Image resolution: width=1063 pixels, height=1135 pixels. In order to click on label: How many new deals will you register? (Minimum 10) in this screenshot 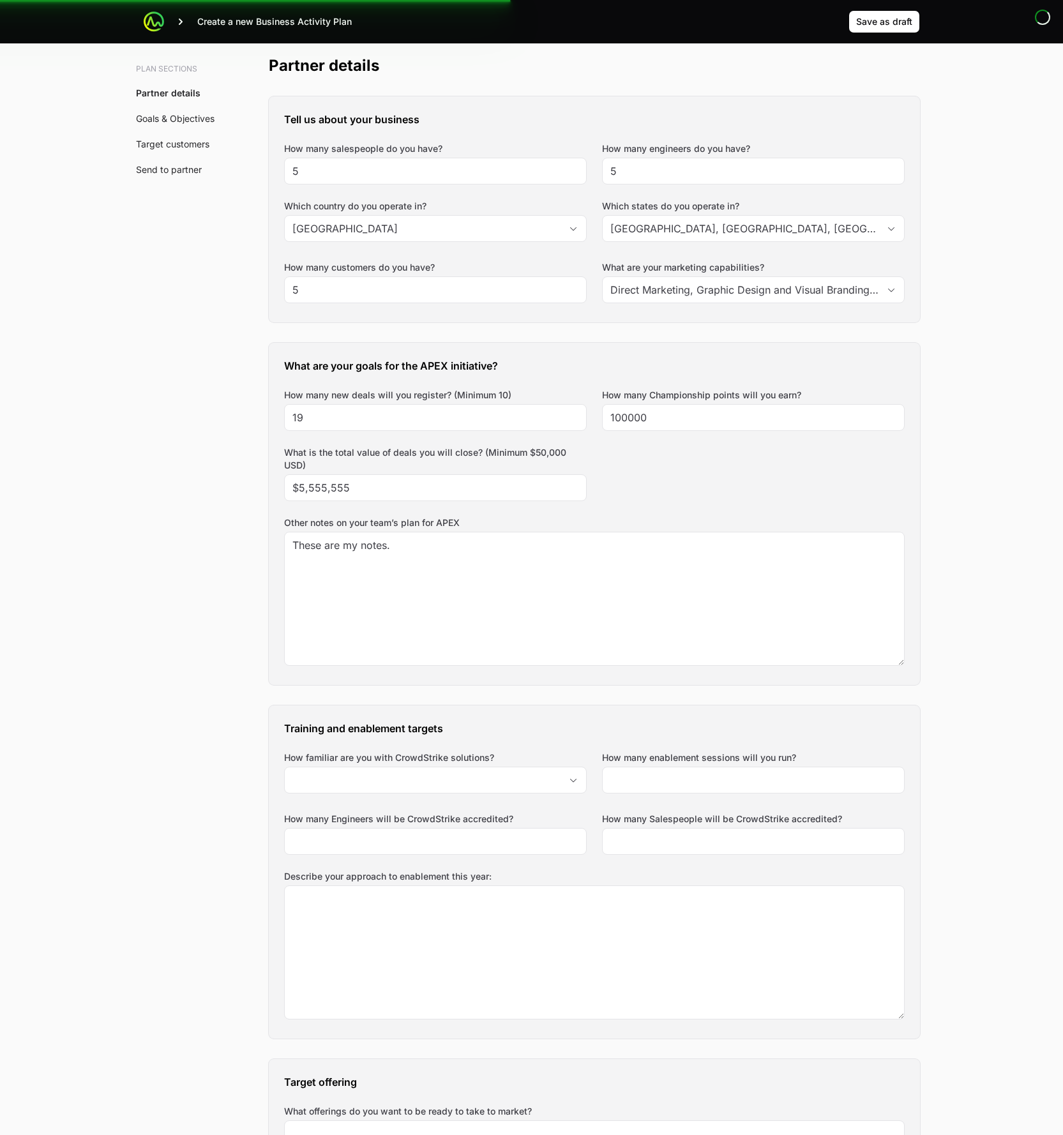, I will do `click(398, 395)`.